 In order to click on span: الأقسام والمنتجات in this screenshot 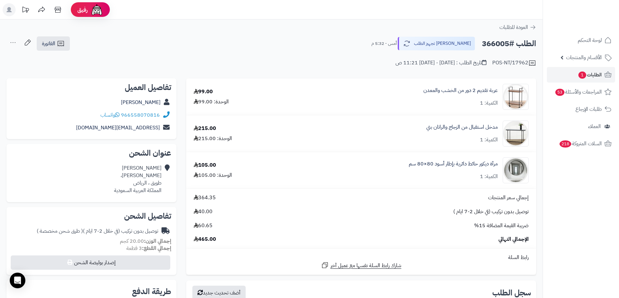, I will do `click(584, 57)`.